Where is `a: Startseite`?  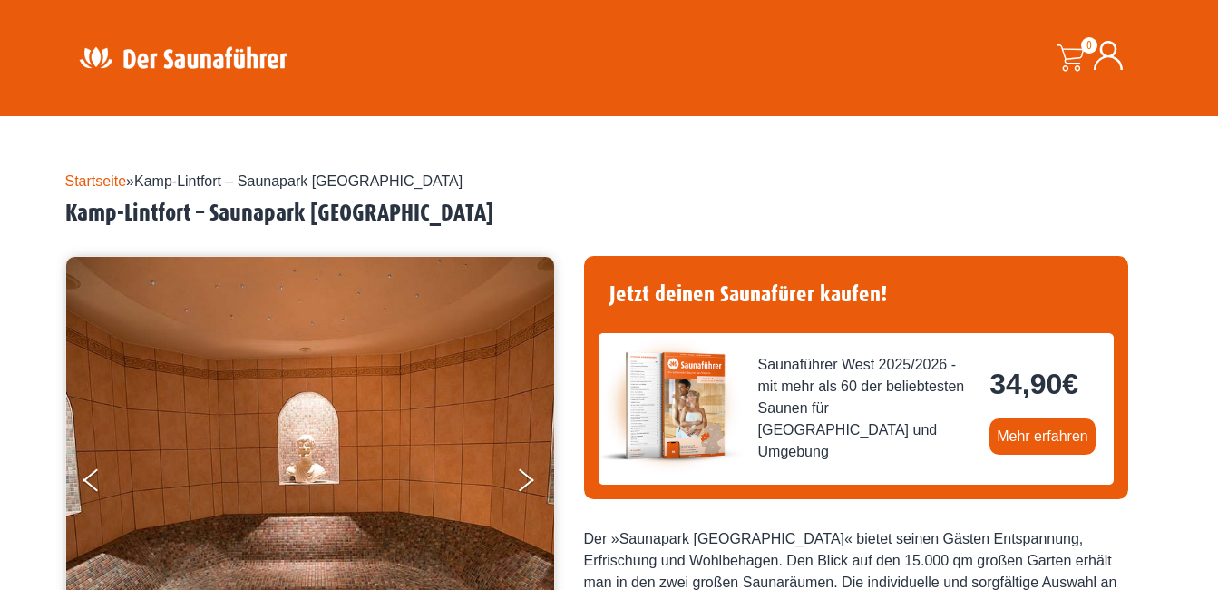 a: Startseite is located at coordinates (96, 181).